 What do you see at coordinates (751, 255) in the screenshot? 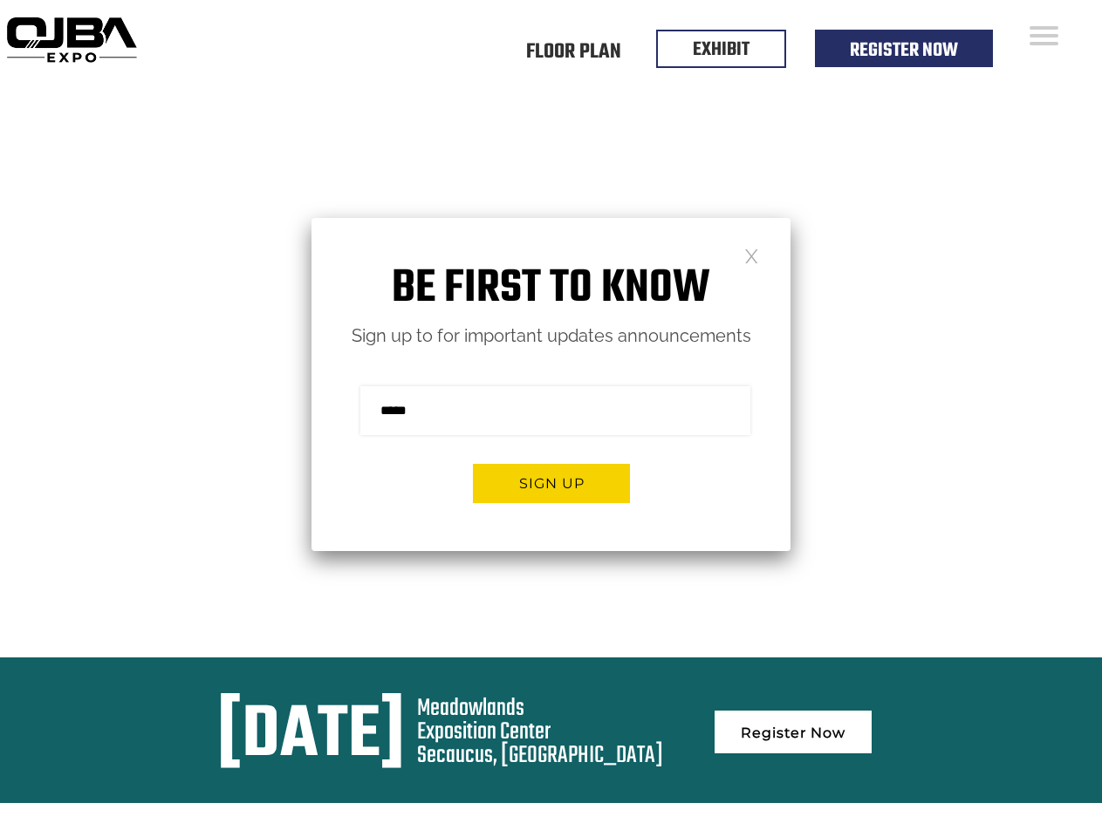
I see `a: Close` at bounding box center [751, 255].